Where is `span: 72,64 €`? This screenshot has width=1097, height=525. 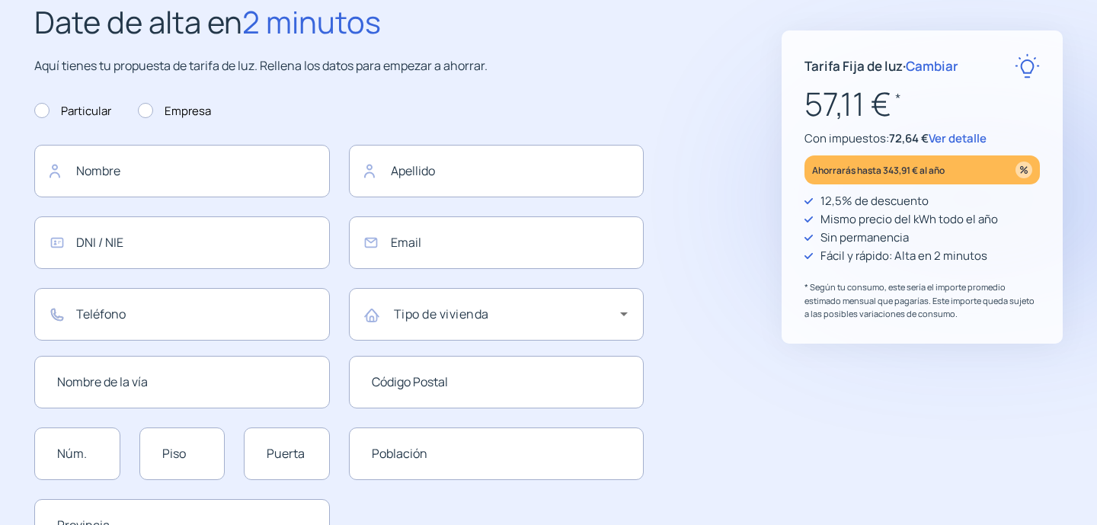
span: 72,64 € is located at coordinates (908, 138).